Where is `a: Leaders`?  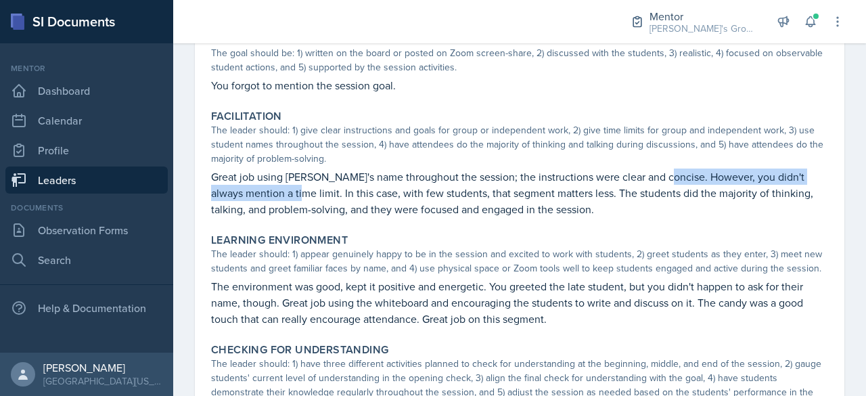
a: Leaders is located at coordinates (87, 180).